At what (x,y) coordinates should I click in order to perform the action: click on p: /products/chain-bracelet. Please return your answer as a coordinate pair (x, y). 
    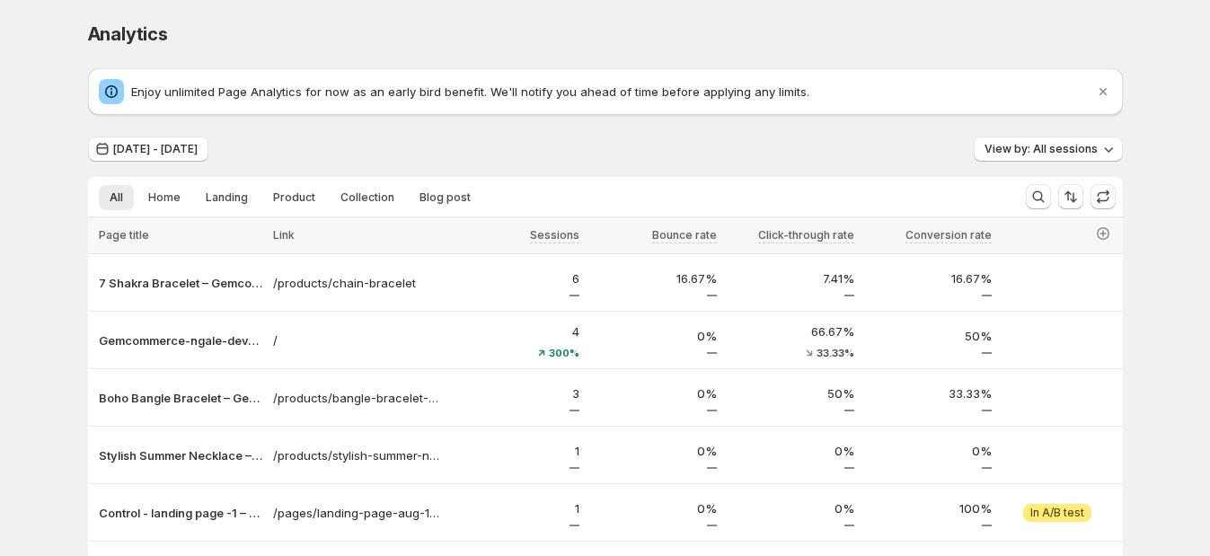
    Looking at the image, I should click on (358, 283).